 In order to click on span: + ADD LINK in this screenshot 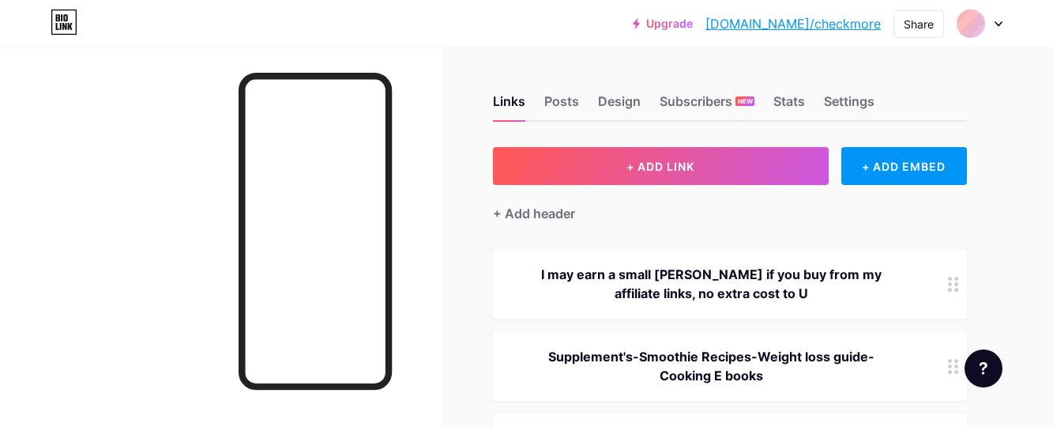, I will do `click(661, 166)`.